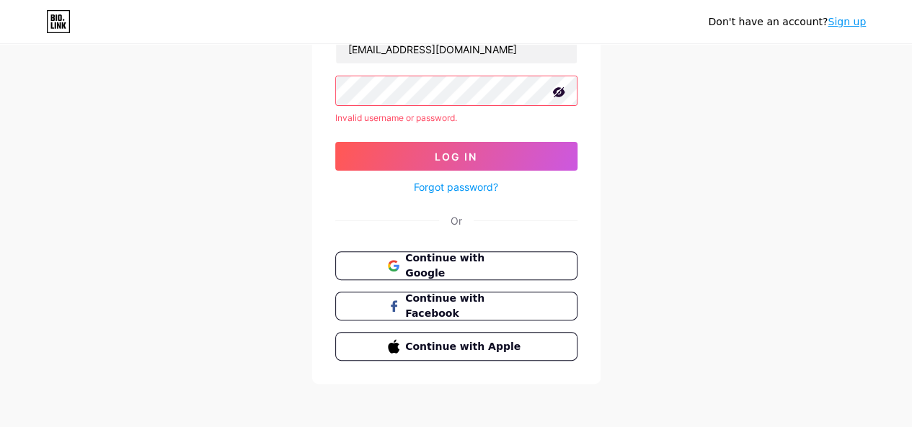 This screenshot has width=912, height=427. Describe the element at coordinates (456, 266) in the screenshot. I see `button: Continue with Google` at that location.